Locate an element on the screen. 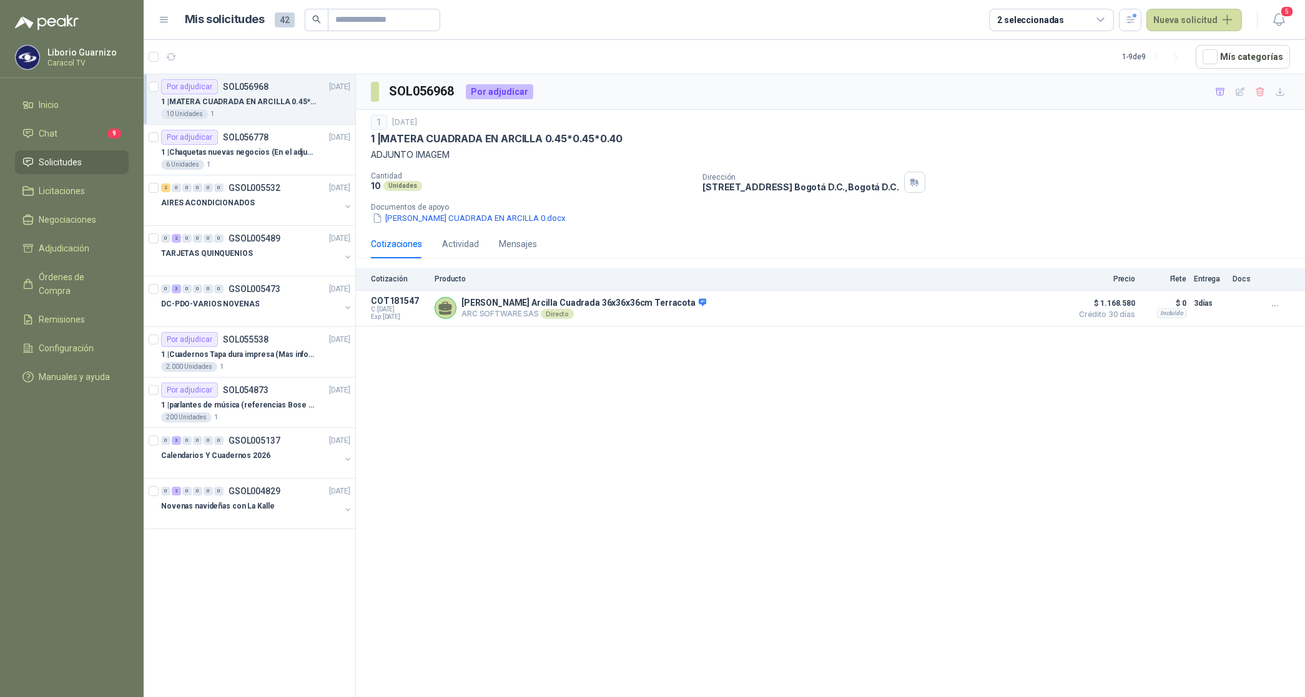  p: Entrega is located at coordinates (1209, 279).